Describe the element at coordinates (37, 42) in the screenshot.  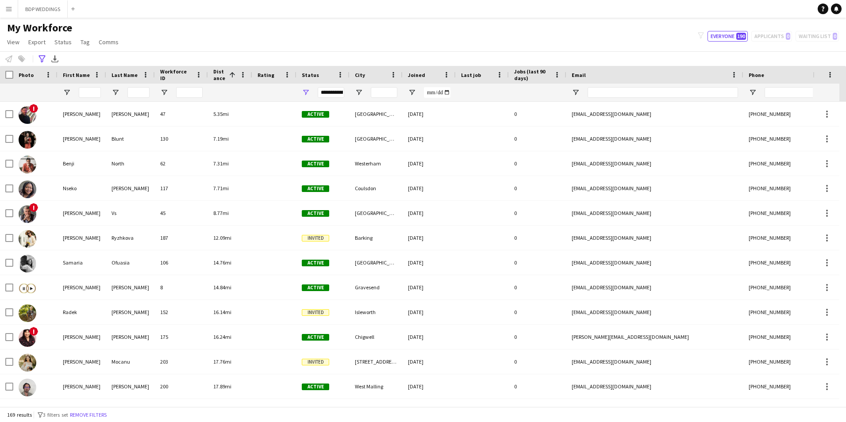
I see `span: Export` at that location.